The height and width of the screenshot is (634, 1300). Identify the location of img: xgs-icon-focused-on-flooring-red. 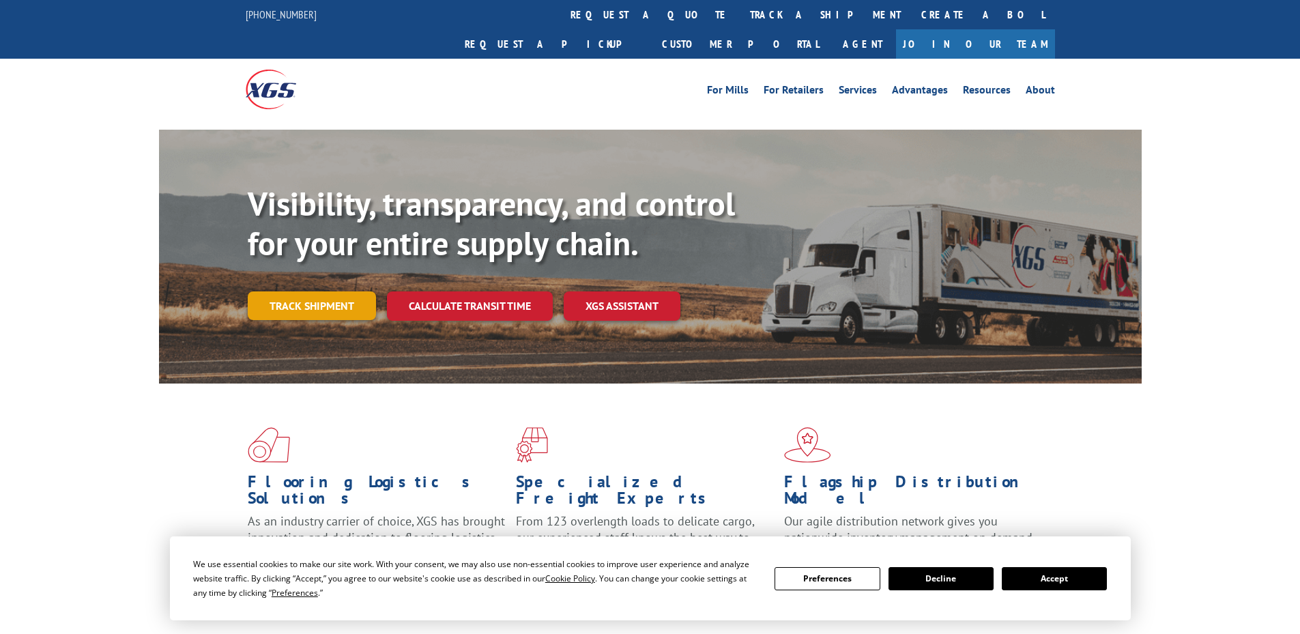
(532, 445).